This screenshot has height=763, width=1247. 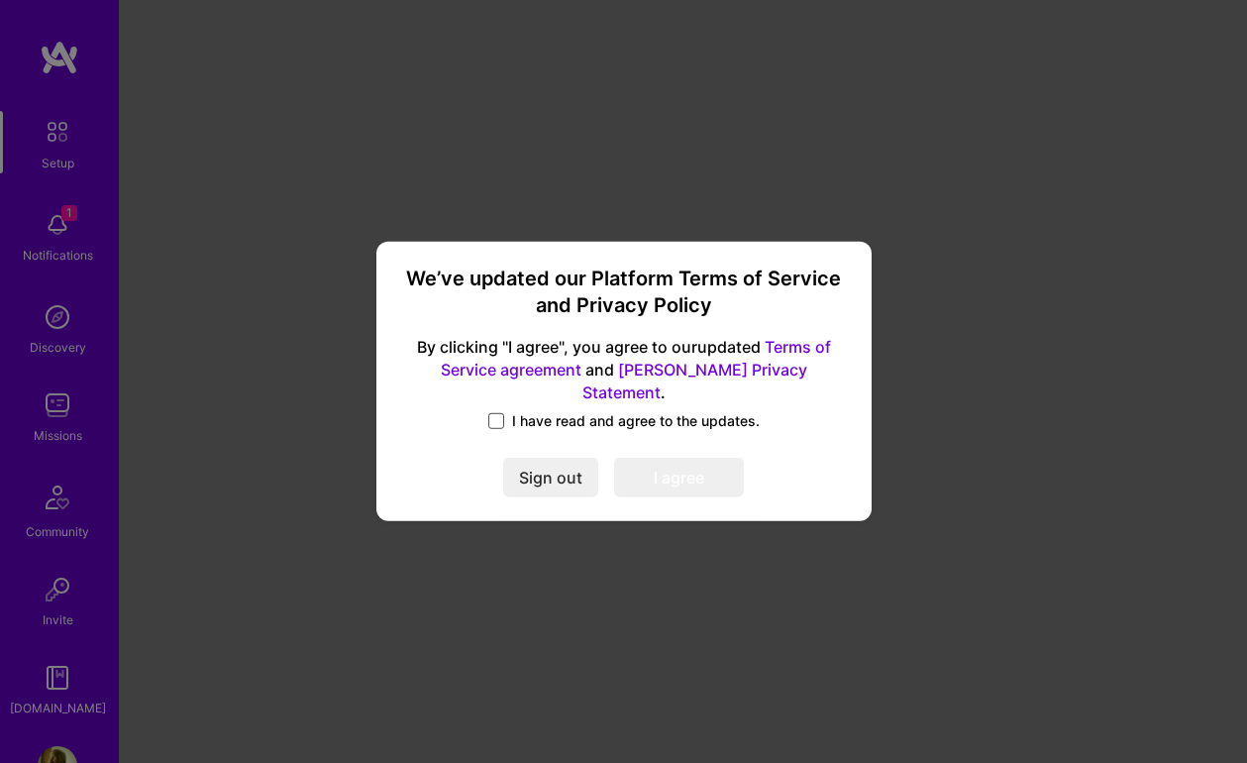 What do you see at coordinates (679, 477) in the screenshot?
I see `button: I agree` at bounding box center [679, 477].